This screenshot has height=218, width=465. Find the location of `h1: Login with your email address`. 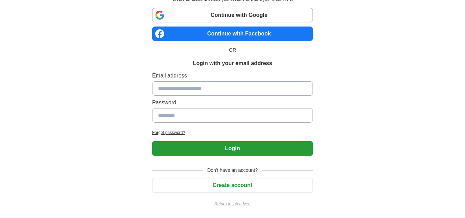

h1: Login with your email address is located at coordinates (232, 63).